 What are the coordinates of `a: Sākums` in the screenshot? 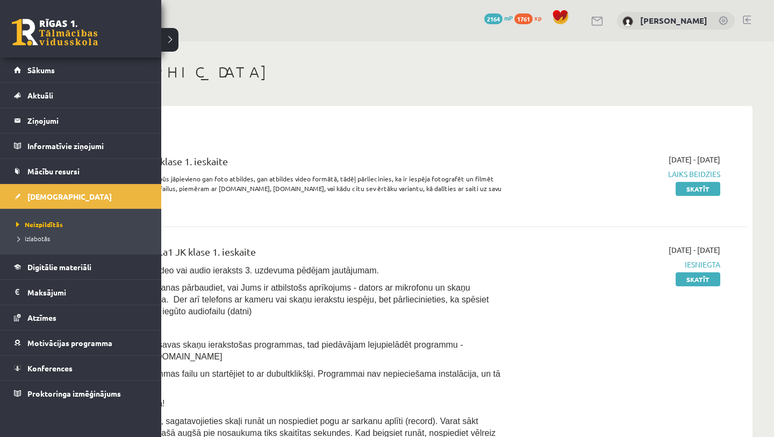 It's located at (81, 70).